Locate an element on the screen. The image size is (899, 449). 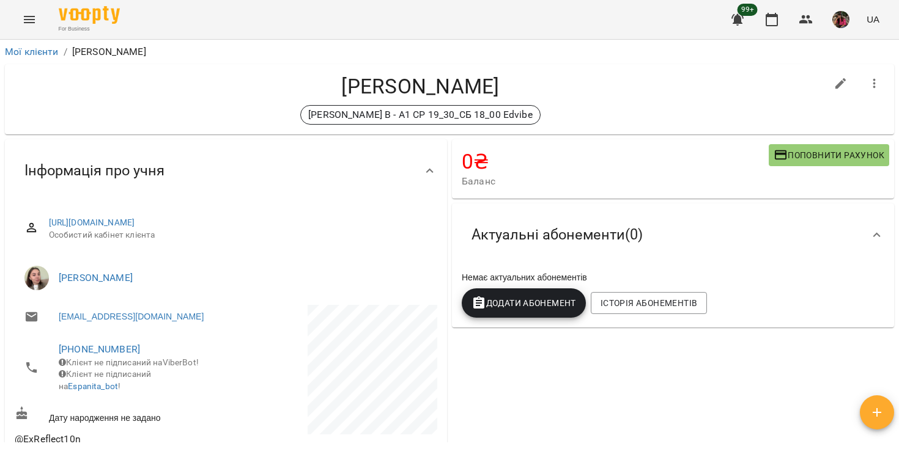
div: Дату народження не задано is located at coordinates (119, 415).